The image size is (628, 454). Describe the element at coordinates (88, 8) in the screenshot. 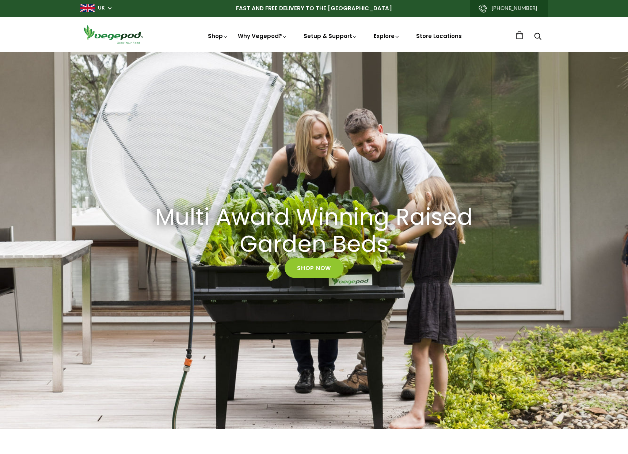

I see `img: gb_large.png` at that location.